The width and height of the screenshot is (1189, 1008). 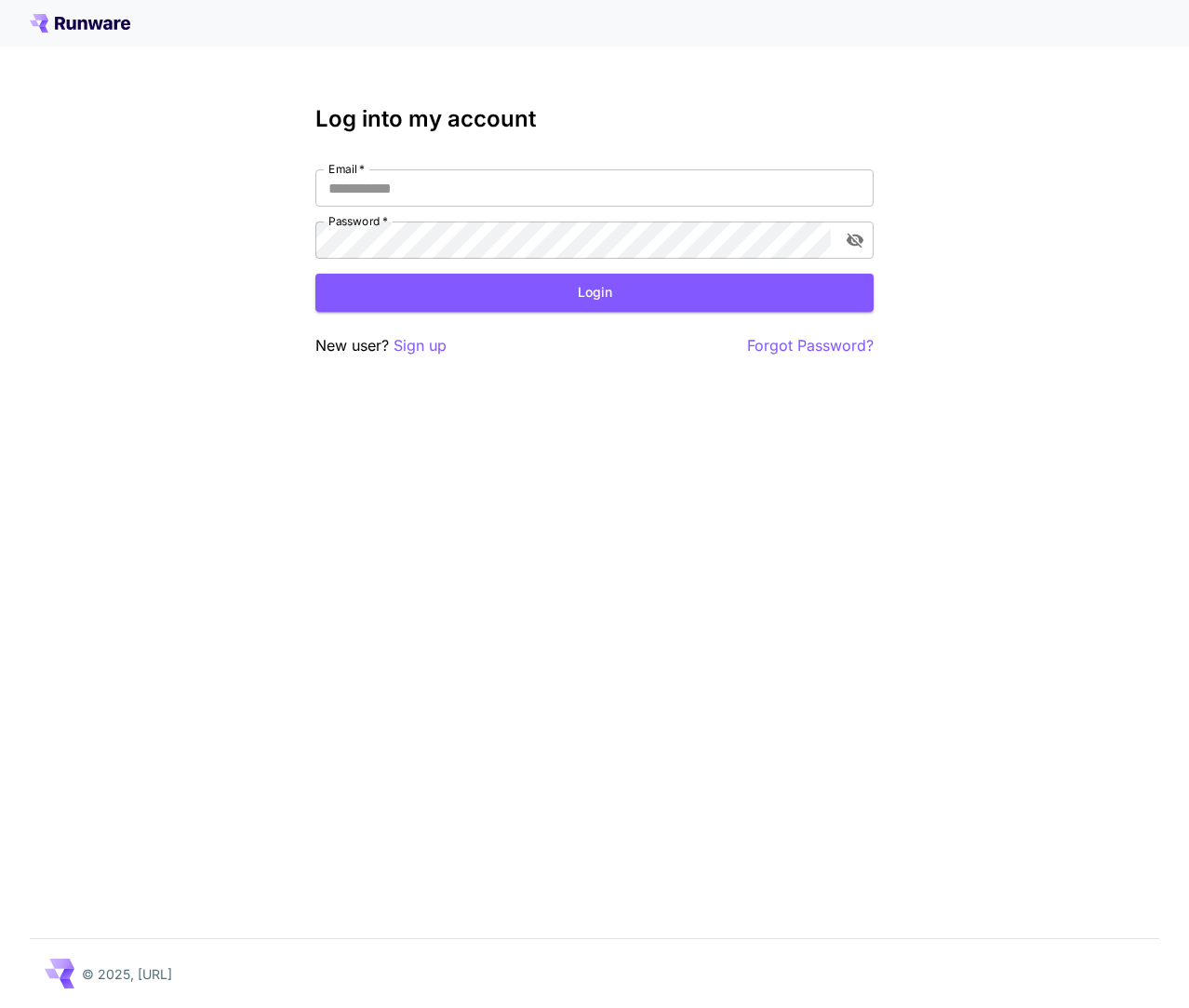 What do you see at coordinates (419, 345) in the screenshot?
I see `button: Sign up` at bounding box center [419, 345].